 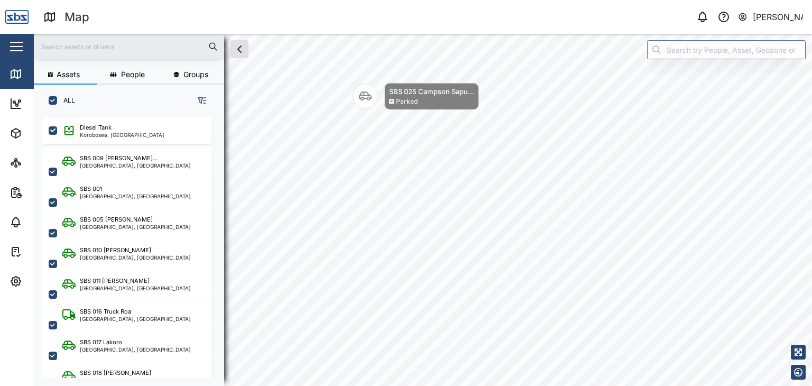 What do you see at coordinates (133, 75) in the screenshot?
I see `span: People` at bounding box center [133, 75].